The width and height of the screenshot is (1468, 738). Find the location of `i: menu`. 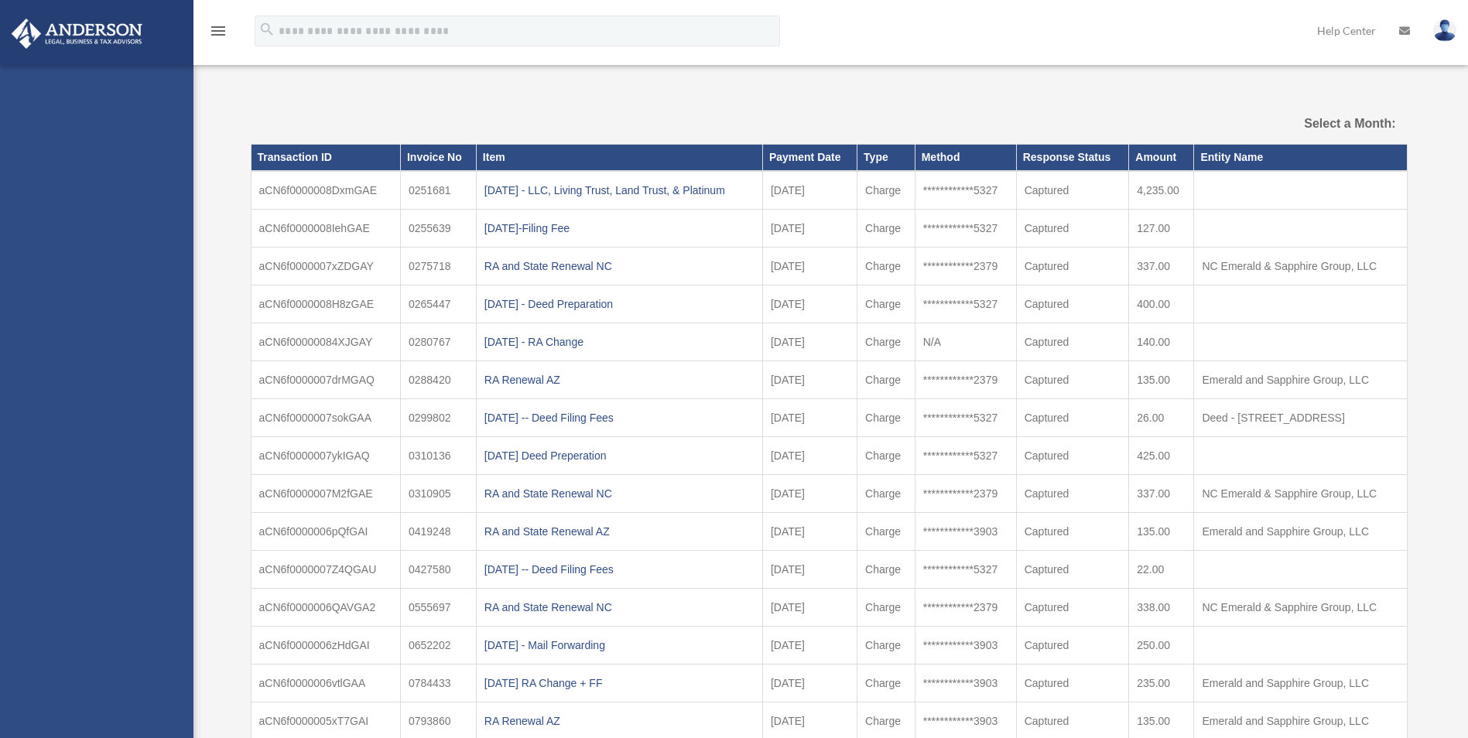

i: menu is located at coordinates (218, 31).